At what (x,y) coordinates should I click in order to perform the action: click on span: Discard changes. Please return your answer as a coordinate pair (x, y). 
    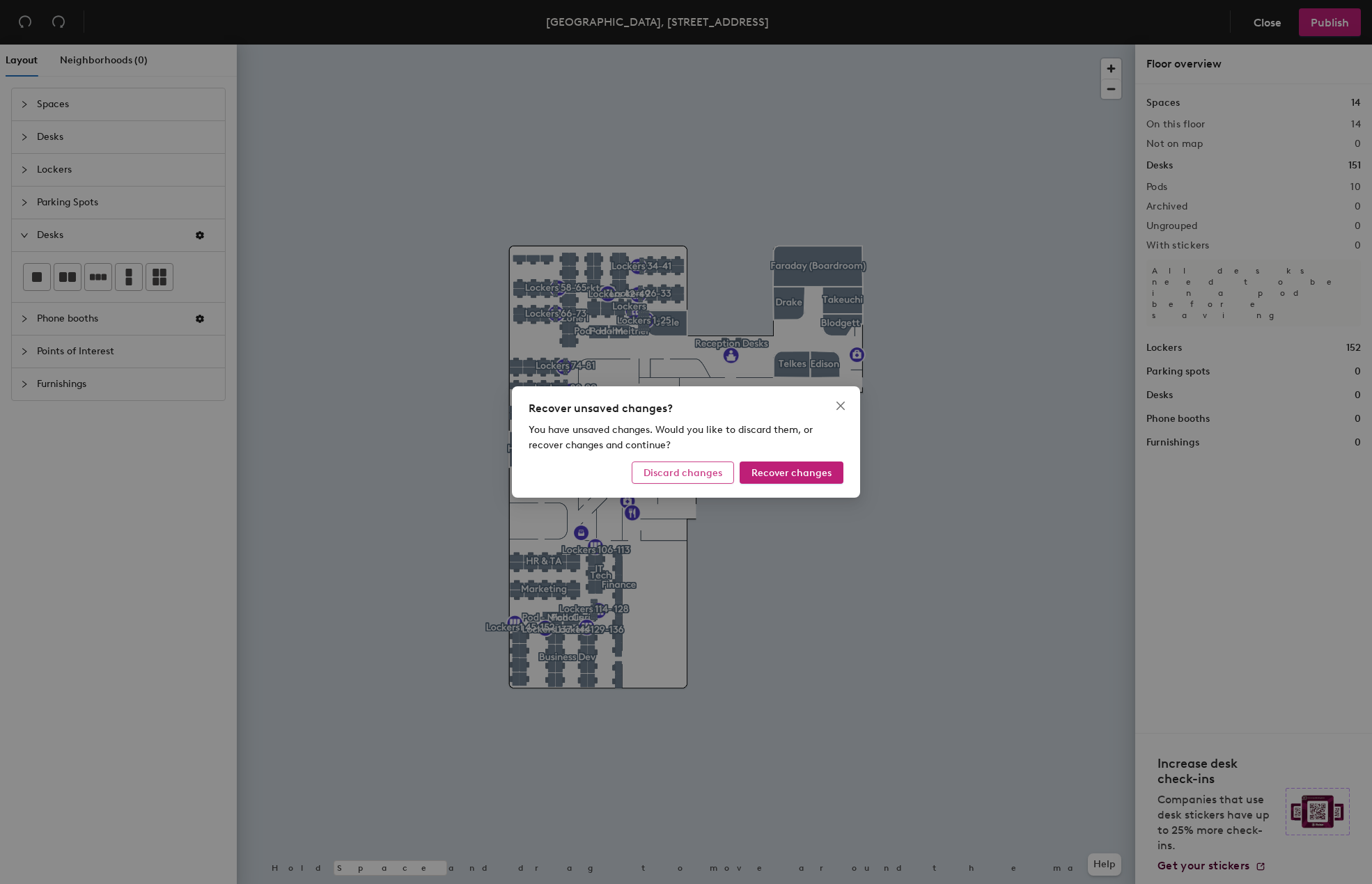
    Looking at the image, I should click on (682, 473).